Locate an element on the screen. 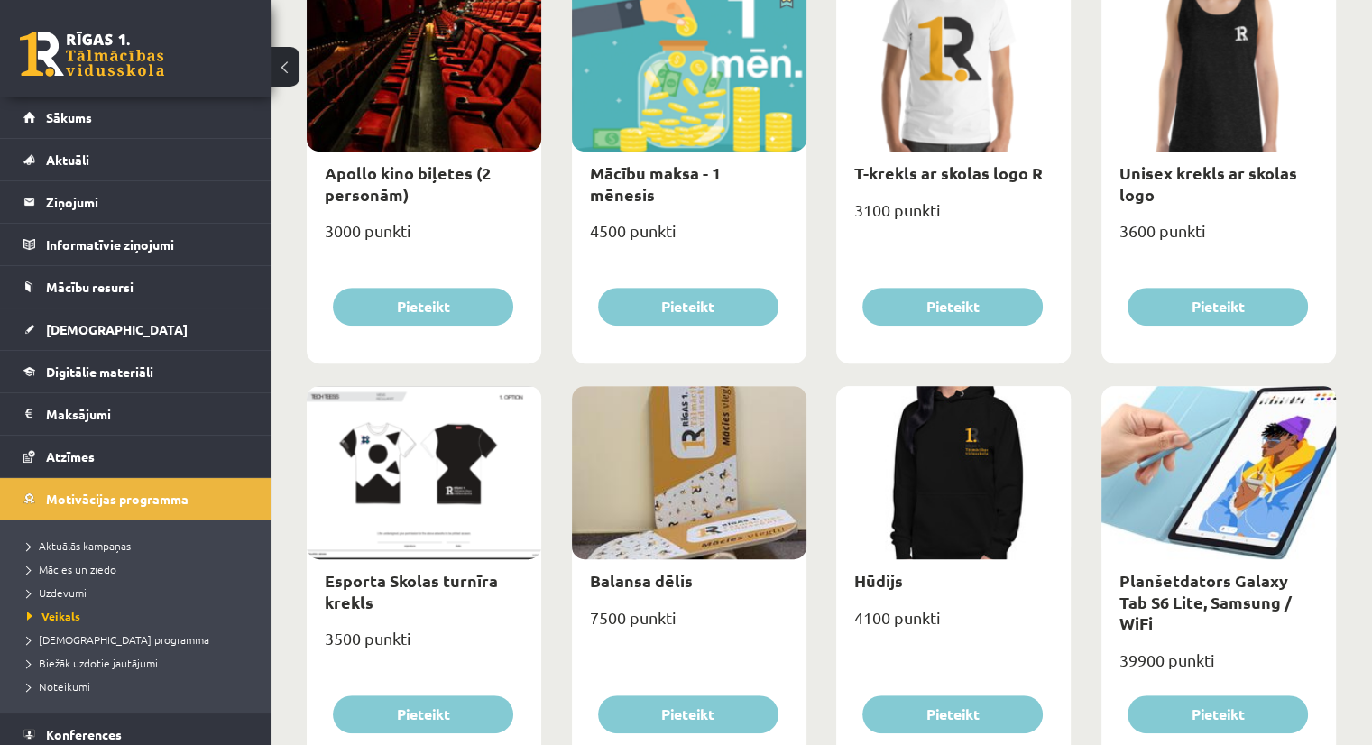  span: Aktuāli is located at coordinates (68, 160).